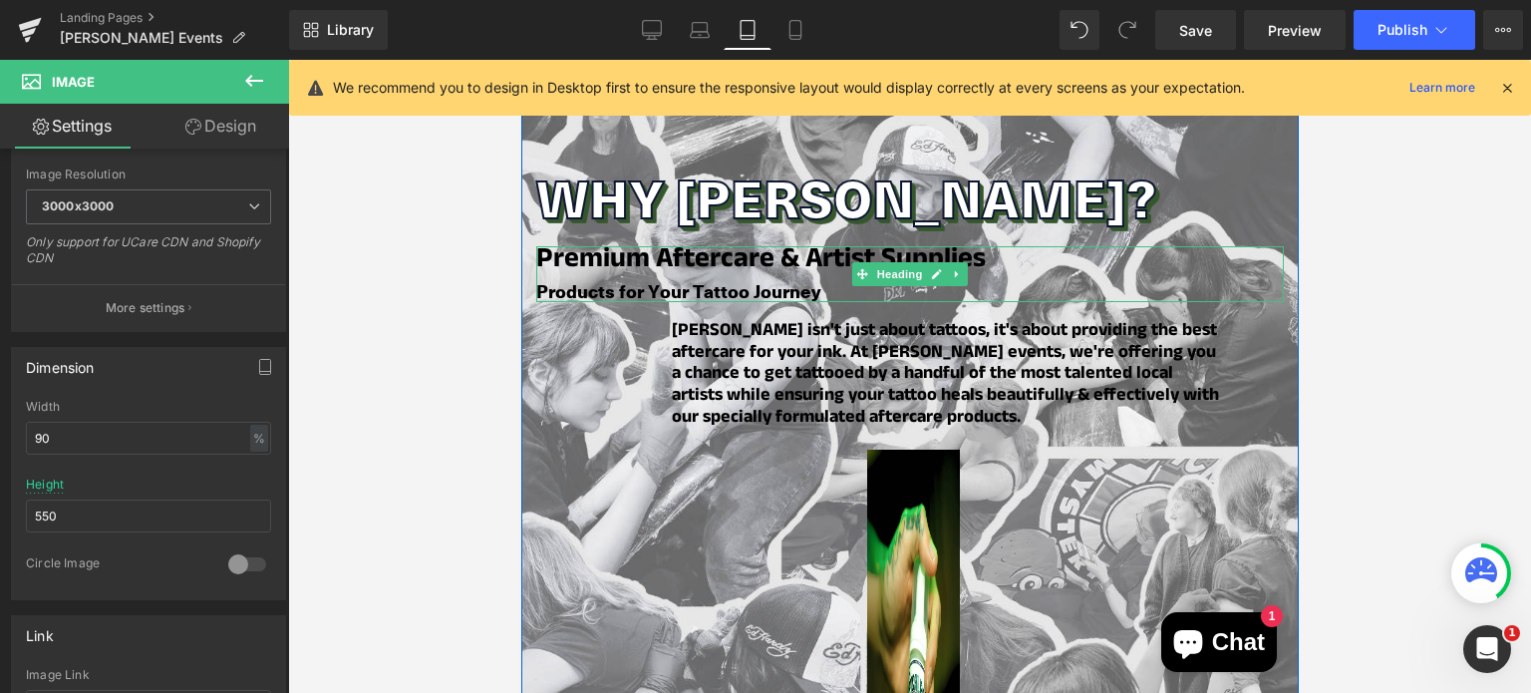  What do you see at coordinates (1080, 30) in the screenshot?
I see `button: Undo` at bounding box center [1080, 30].